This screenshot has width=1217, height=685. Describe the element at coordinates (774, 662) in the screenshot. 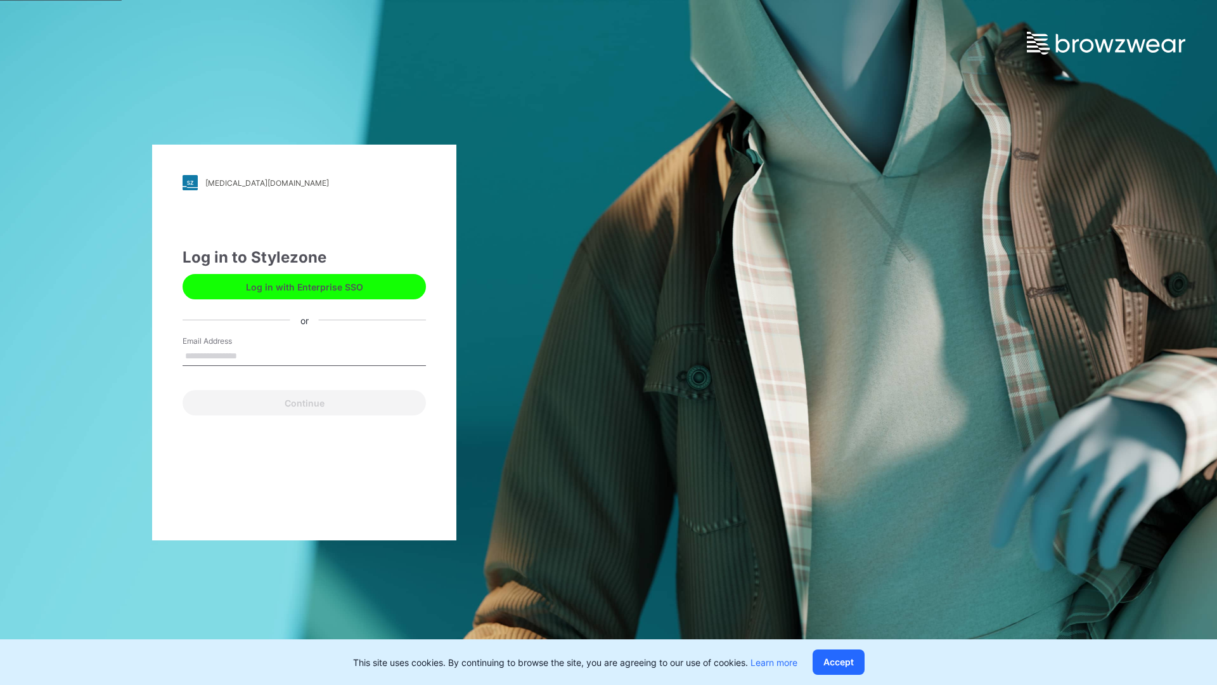

I see `a: Learn more` at that location.